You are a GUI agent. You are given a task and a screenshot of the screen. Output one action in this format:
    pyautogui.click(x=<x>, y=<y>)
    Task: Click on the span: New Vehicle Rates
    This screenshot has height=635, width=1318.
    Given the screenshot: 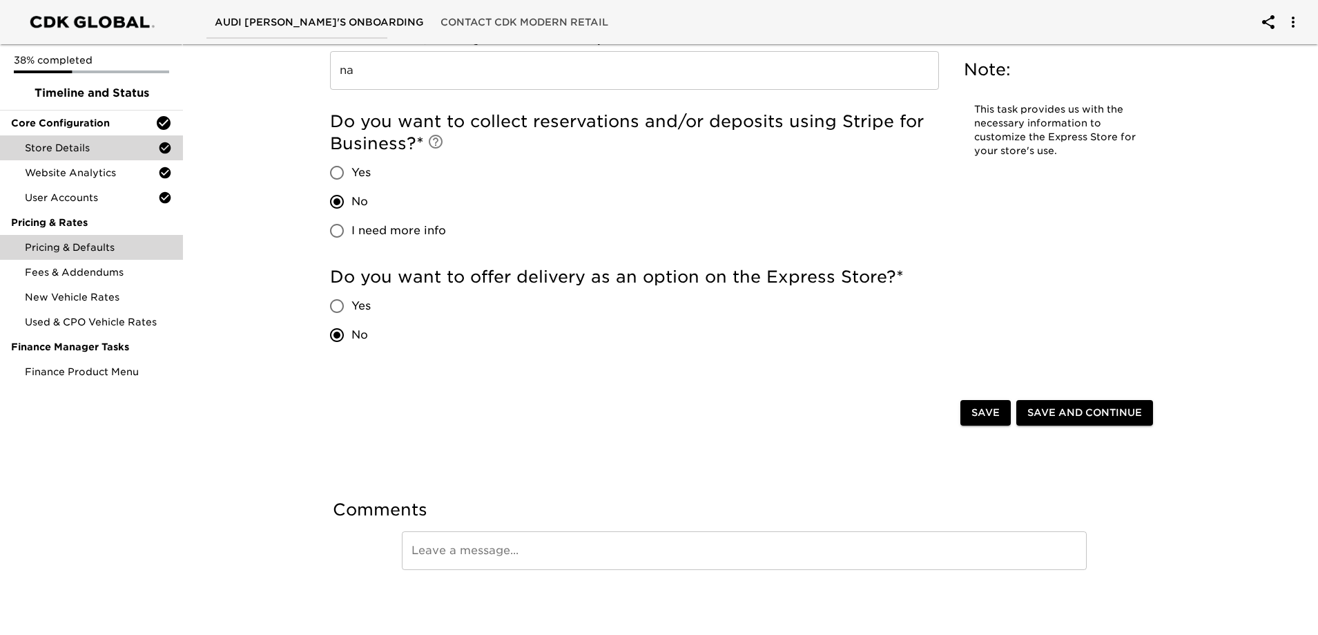 What is the action you would take?
    pyautogui.click(x=98, y=297)
    